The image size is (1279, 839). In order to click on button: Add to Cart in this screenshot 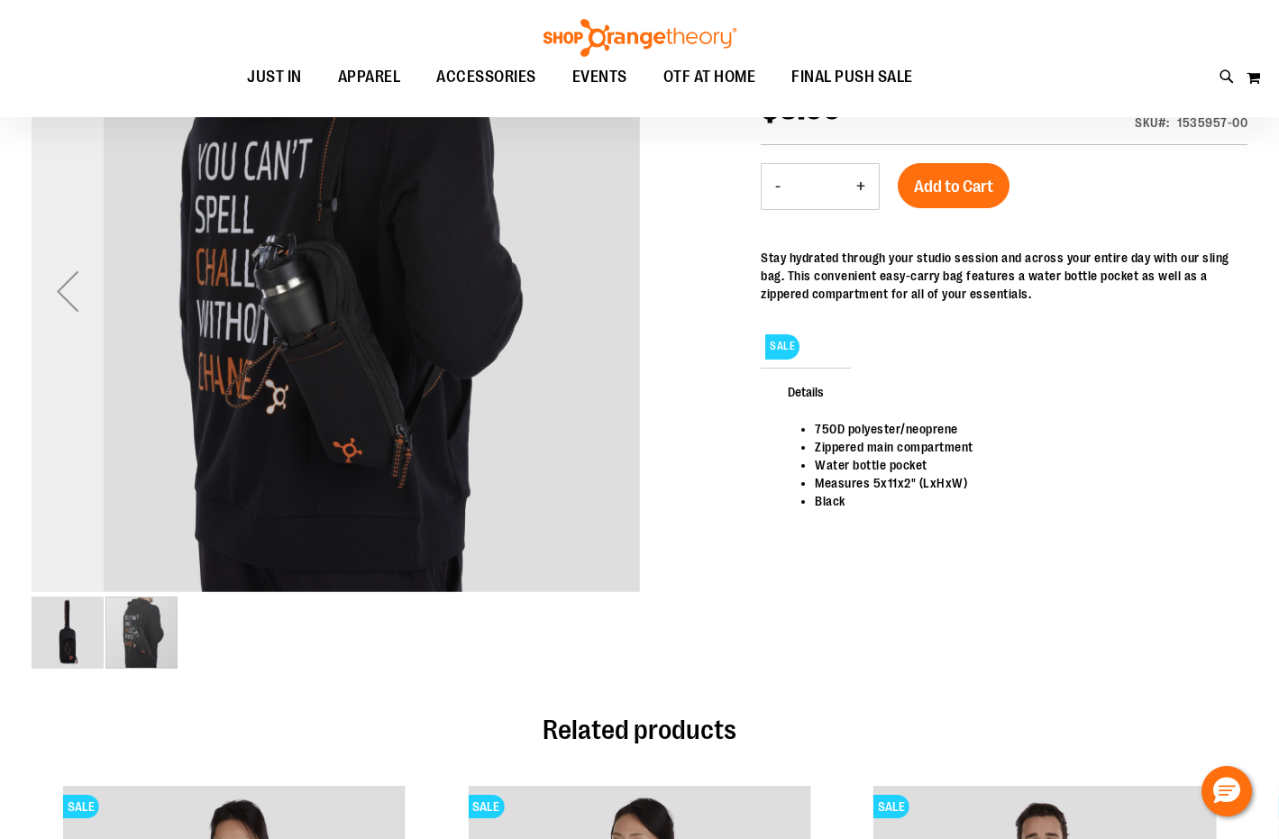, I will do `click(954, 186)`.